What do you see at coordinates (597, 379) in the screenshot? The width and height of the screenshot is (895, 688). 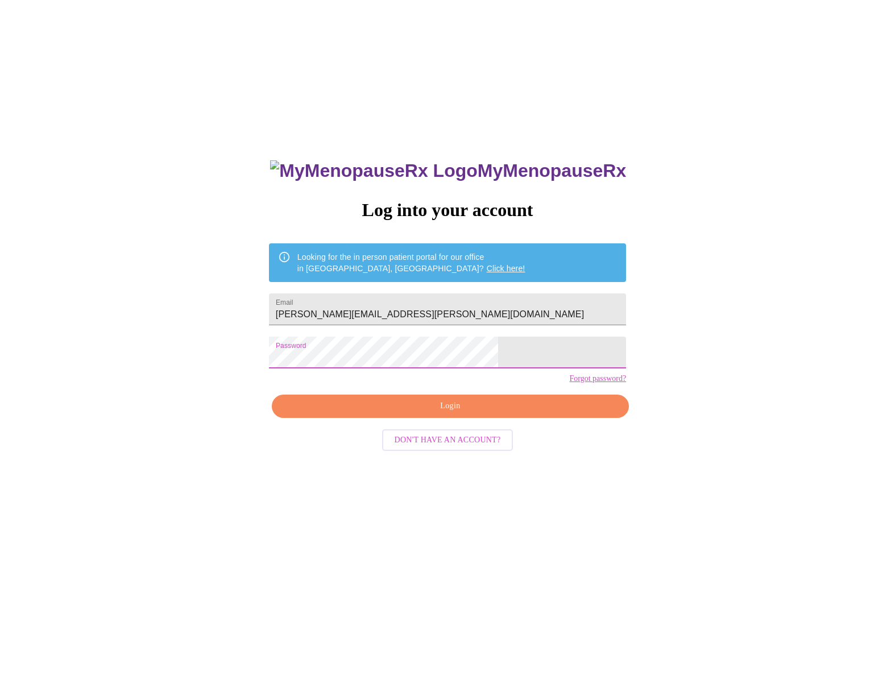 I see `a: Forgot password?` at bounding box center [597, 379].